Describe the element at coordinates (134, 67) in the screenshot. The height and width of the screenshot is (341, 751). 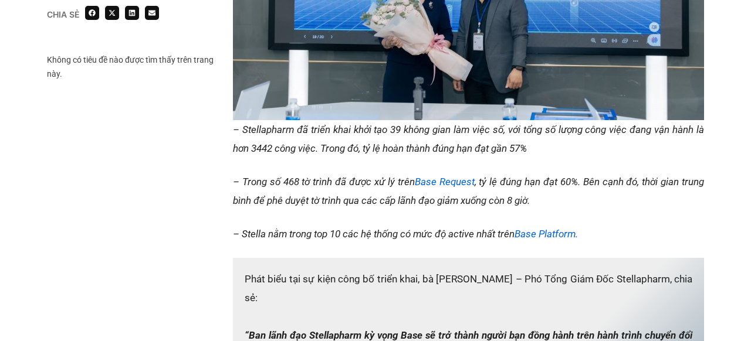
I see `div: Không có tiêu đề nào được tìm thấy trên trang này.` at that location.